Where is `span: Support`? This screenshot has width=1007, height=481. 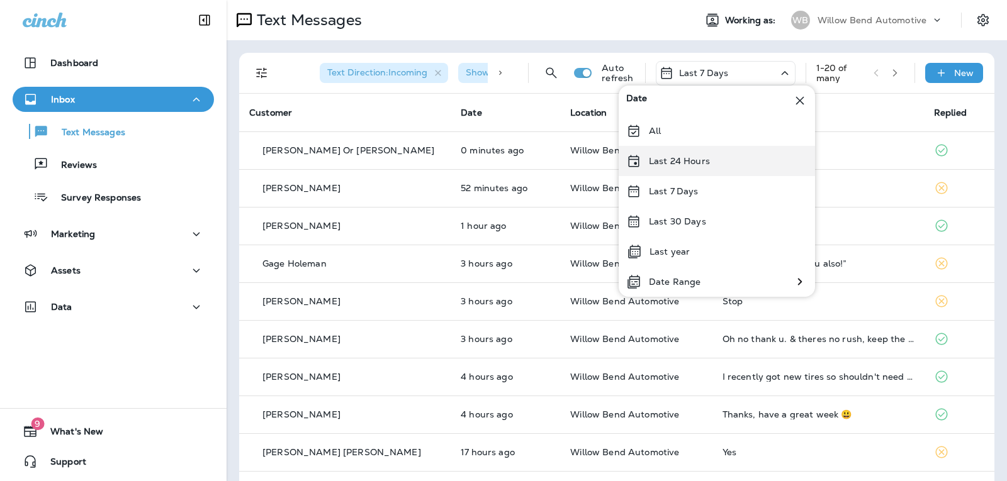 span: Support is located at coordinates (62, 464).